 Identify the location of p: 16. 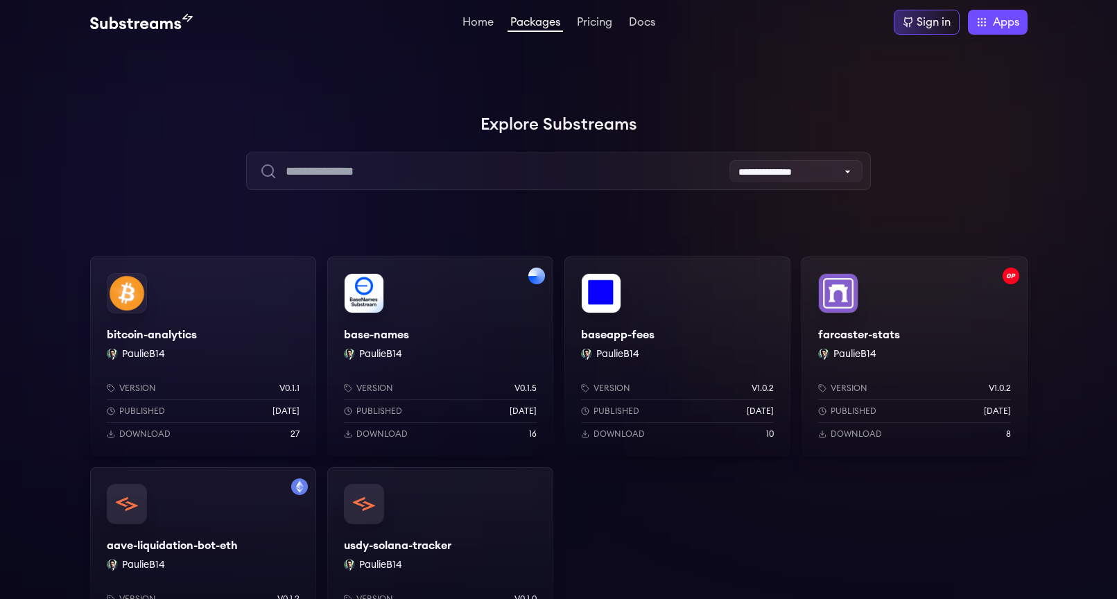
(533, 434).